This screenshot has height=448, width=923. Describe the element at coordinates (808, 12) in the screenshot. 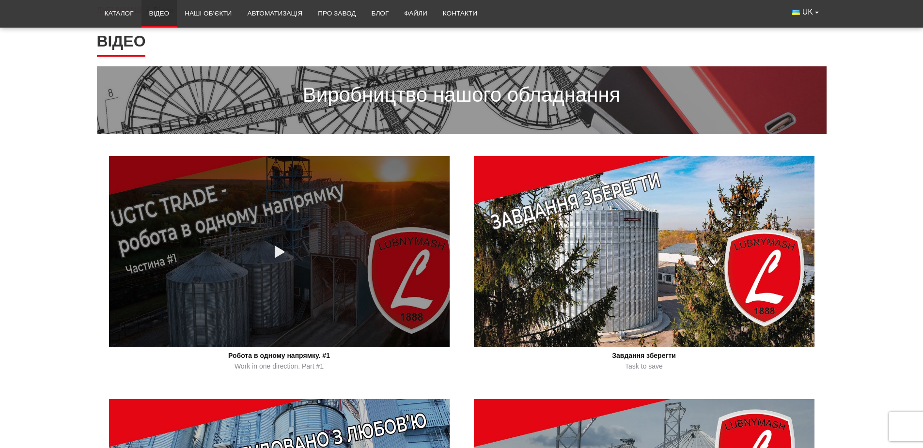

I see `span: UK` at that location.